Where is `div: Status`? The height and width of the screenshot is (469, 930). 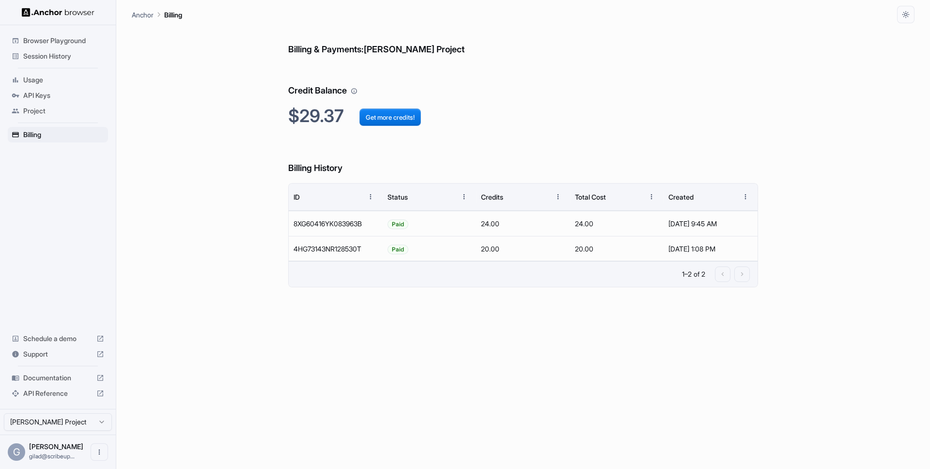
div: Status is located at coordinates (398, 197).